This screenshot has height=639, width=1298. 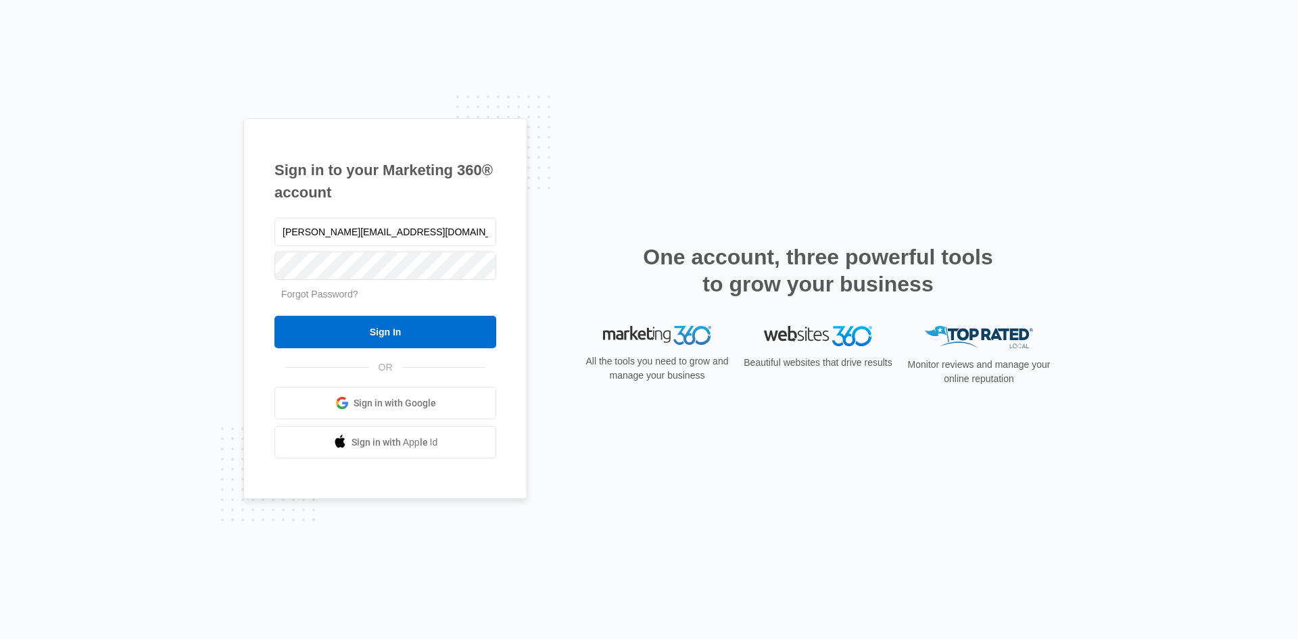 I want to click on a: Sign in with Google, so click(x=385, y=403).